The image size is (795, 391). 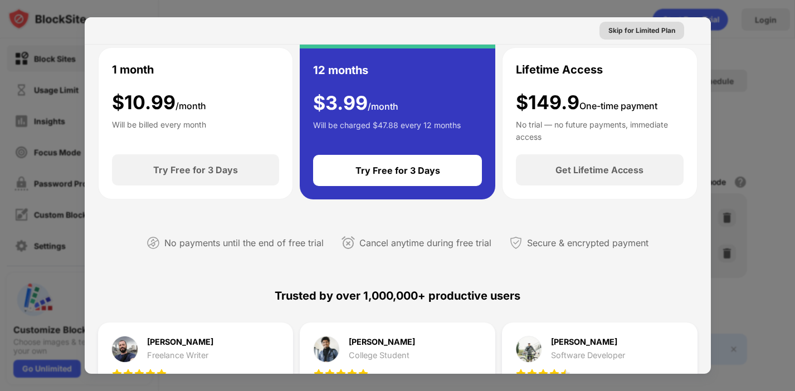 I want to click on div: No payments until the end of free trial, so click(x=244, y=243).